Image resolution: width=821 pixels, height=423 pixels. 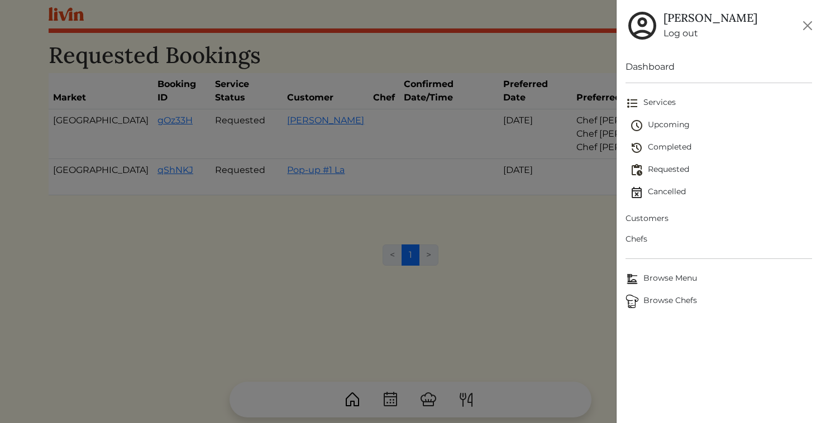 What do you see at coordinates (719, 218) in the screenshot?
I see `a: Customers` at bounding box center [719, 218].